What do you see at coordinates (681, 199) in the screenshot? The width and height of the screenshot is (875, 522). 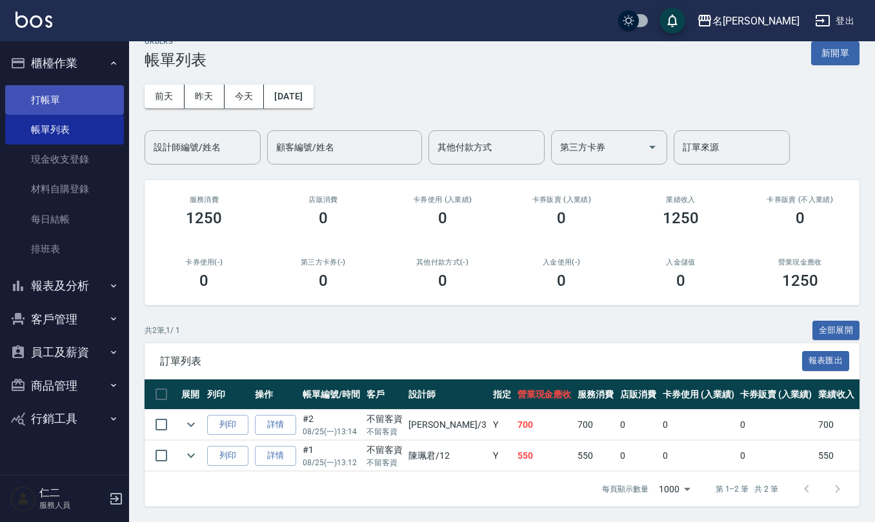 I see `h2: 業績收入` at bounding box center [681, 199].